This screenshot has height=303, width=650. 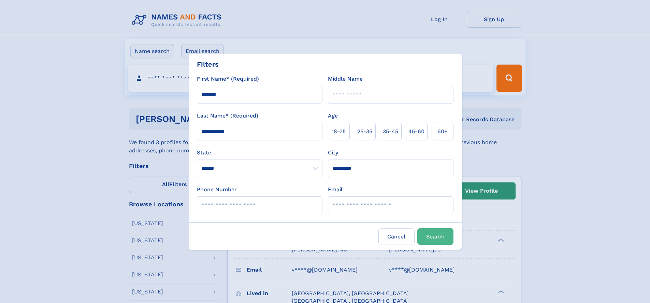 I want to click on span: 45‑60, so click(x=416, y=131).